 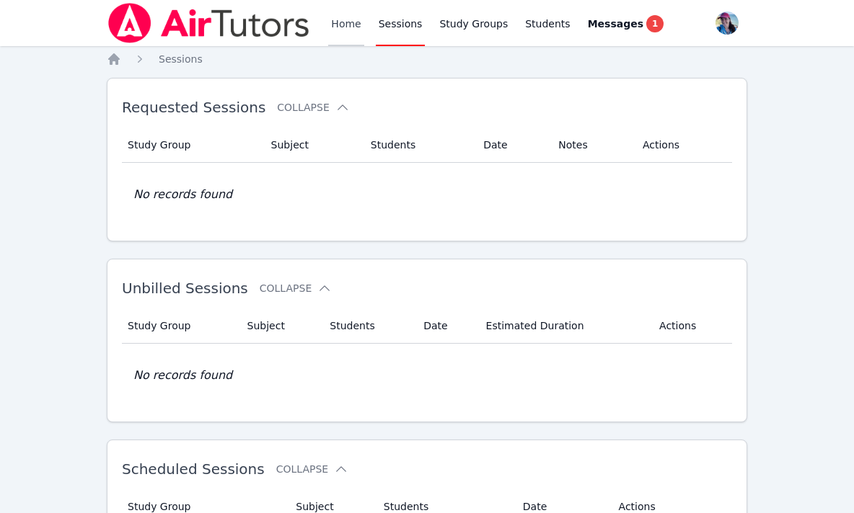 What do you see at coordinates (655, 24) in the screenshot?
I see `span: 1` at bounding box center [655, 24].